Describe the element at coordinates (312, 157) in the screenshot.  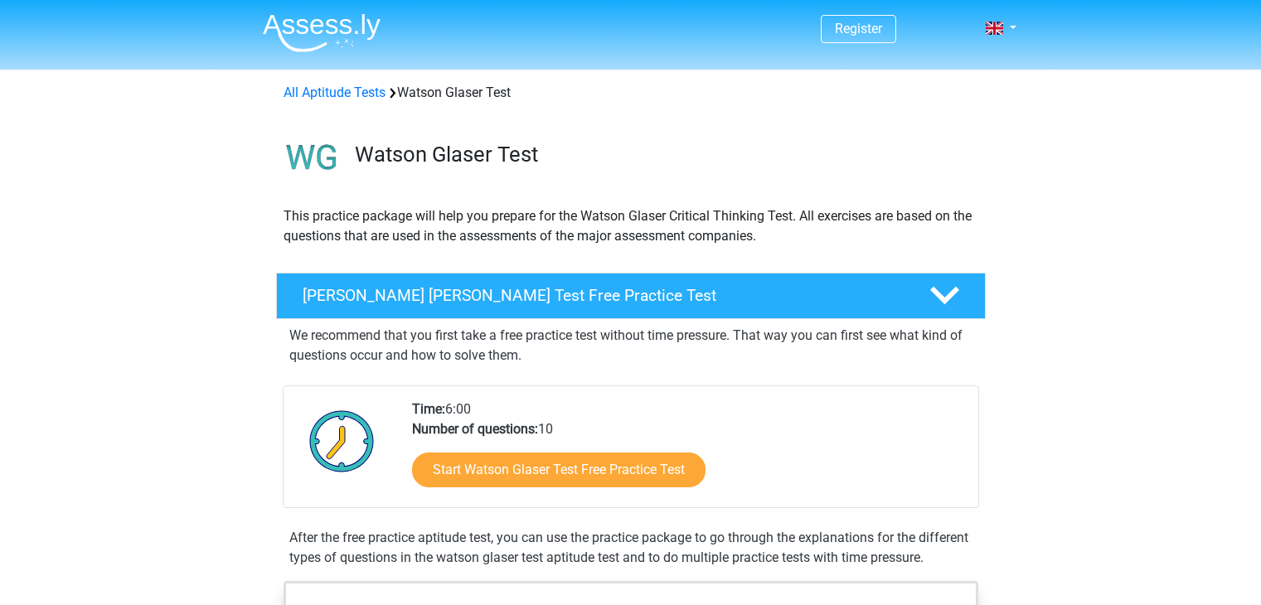
I see `img: watson glaser test` at that location.